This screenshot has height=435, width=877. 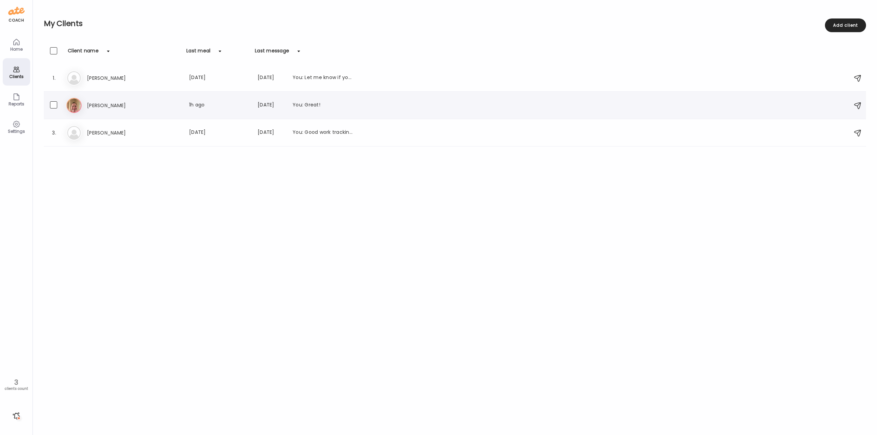 What do you see at coordinates (54, 78) in the screenshot?
I see `div: 1.` at bounding box center [54, 78].